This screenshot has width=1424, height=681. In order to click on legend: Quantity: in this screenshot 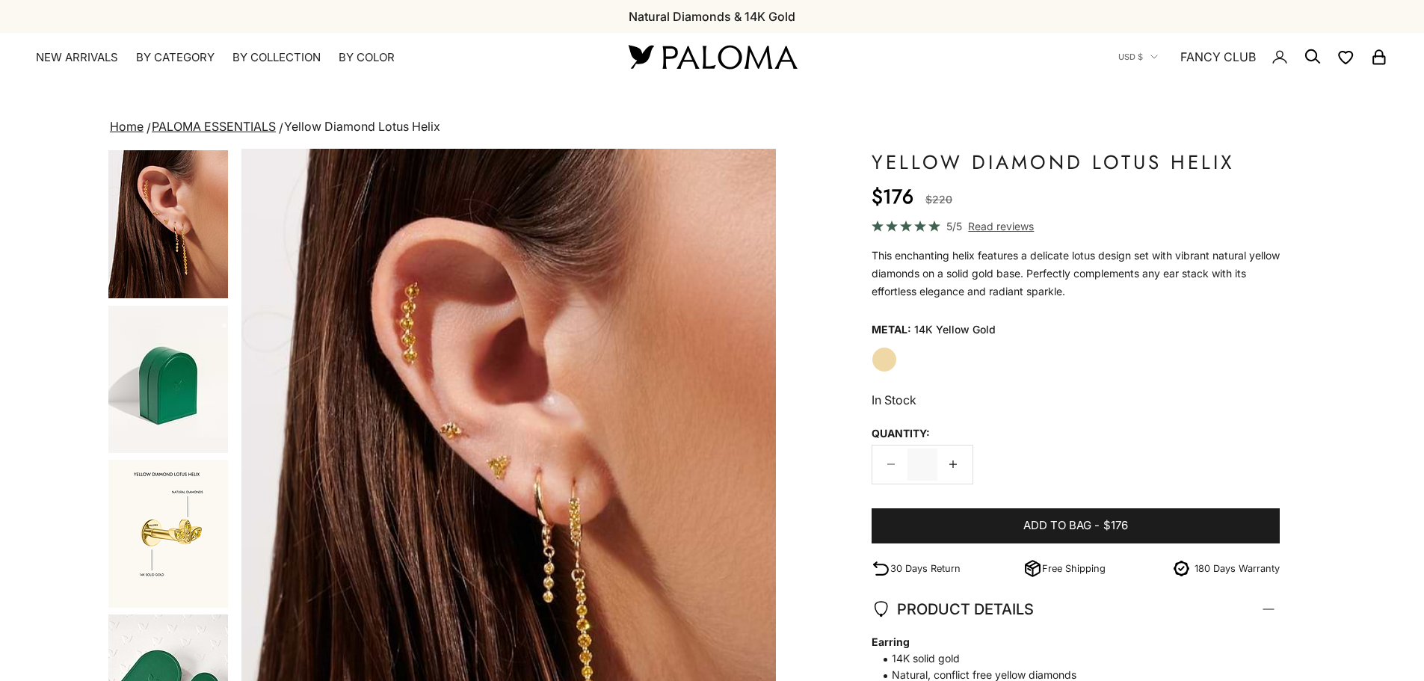, I will do `click(901, 434)`.